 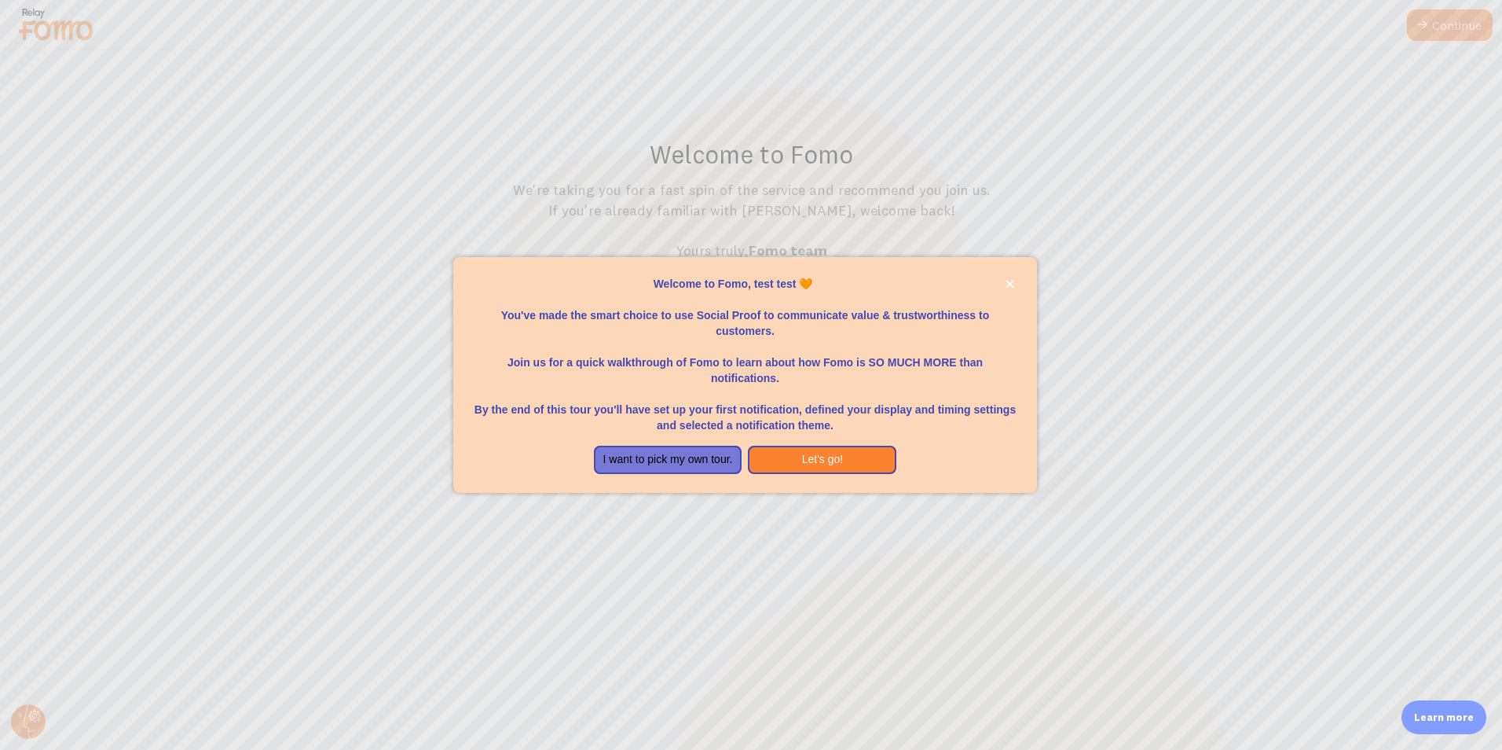 I want to click on p: Learn more, so click(x=1444, y=717).